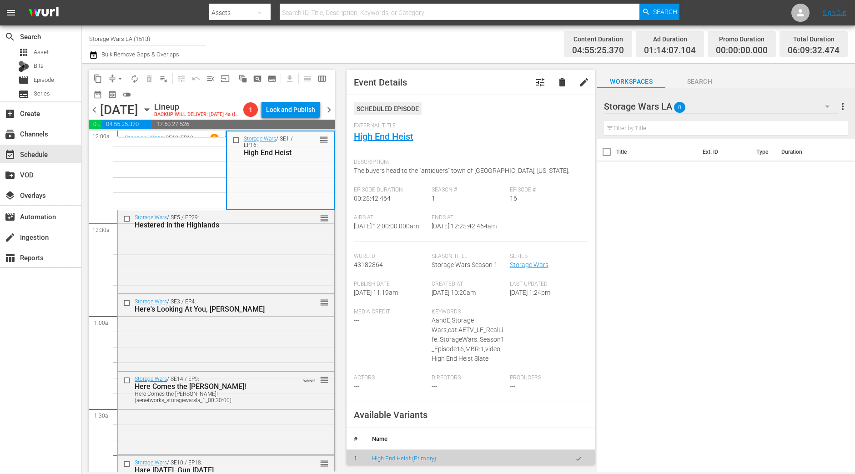  I want to click on span: Channels, so click(10, 134).